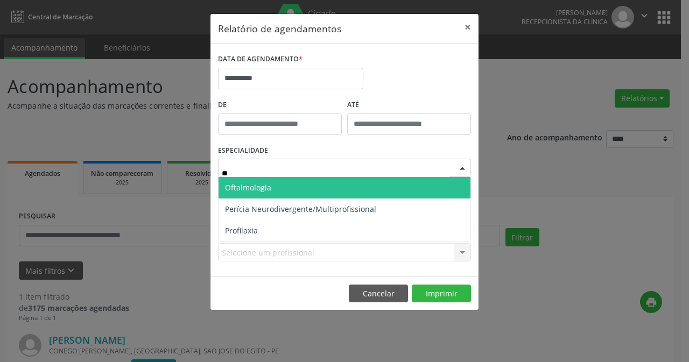 The image size is (689, 362). Describe the element at coordinates (409, 105) in the screenshot. I see `label: ATÉ` at that location.